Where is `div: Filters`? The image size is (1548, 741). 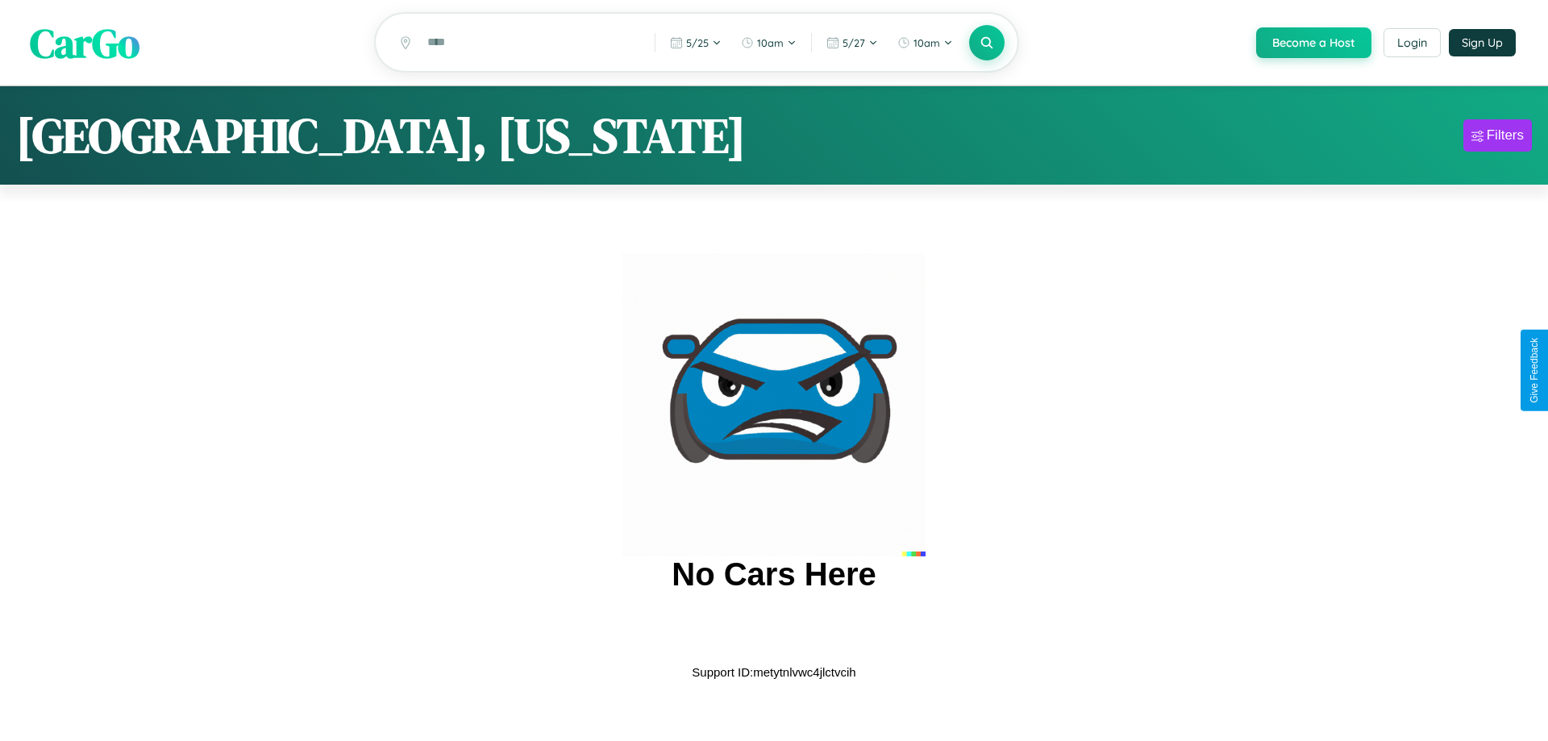
div: Filters is located at coordinates (1505, 135).